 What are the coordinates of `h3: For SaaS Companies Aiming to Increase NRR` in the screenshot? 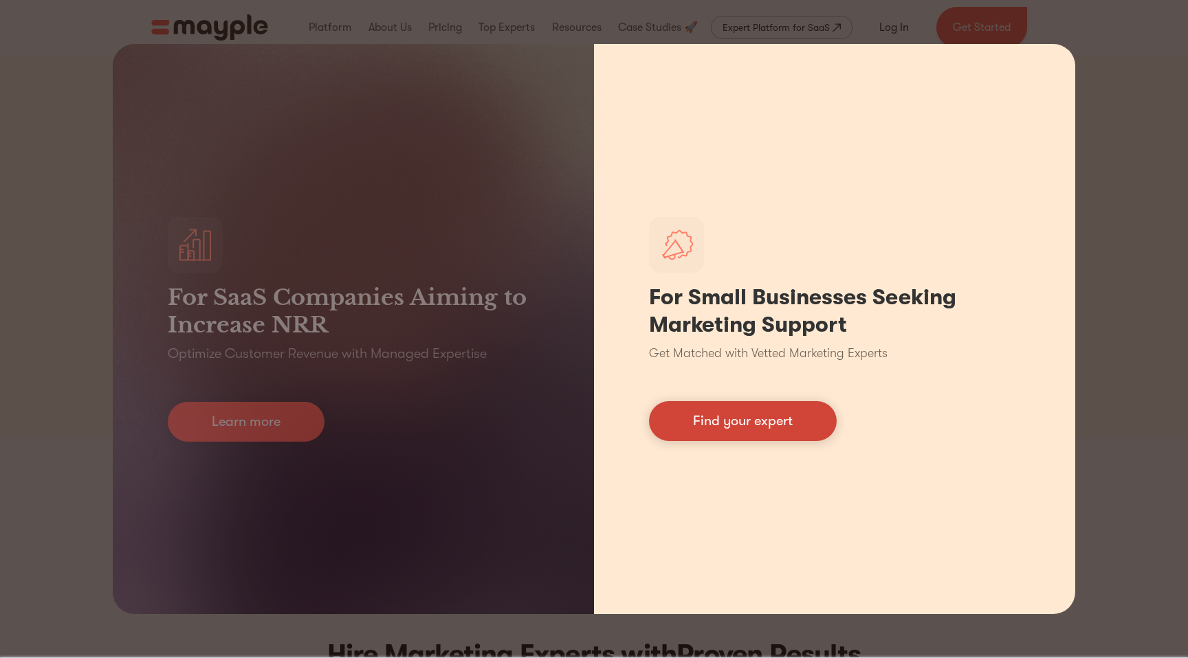 It's located at (353, 311).